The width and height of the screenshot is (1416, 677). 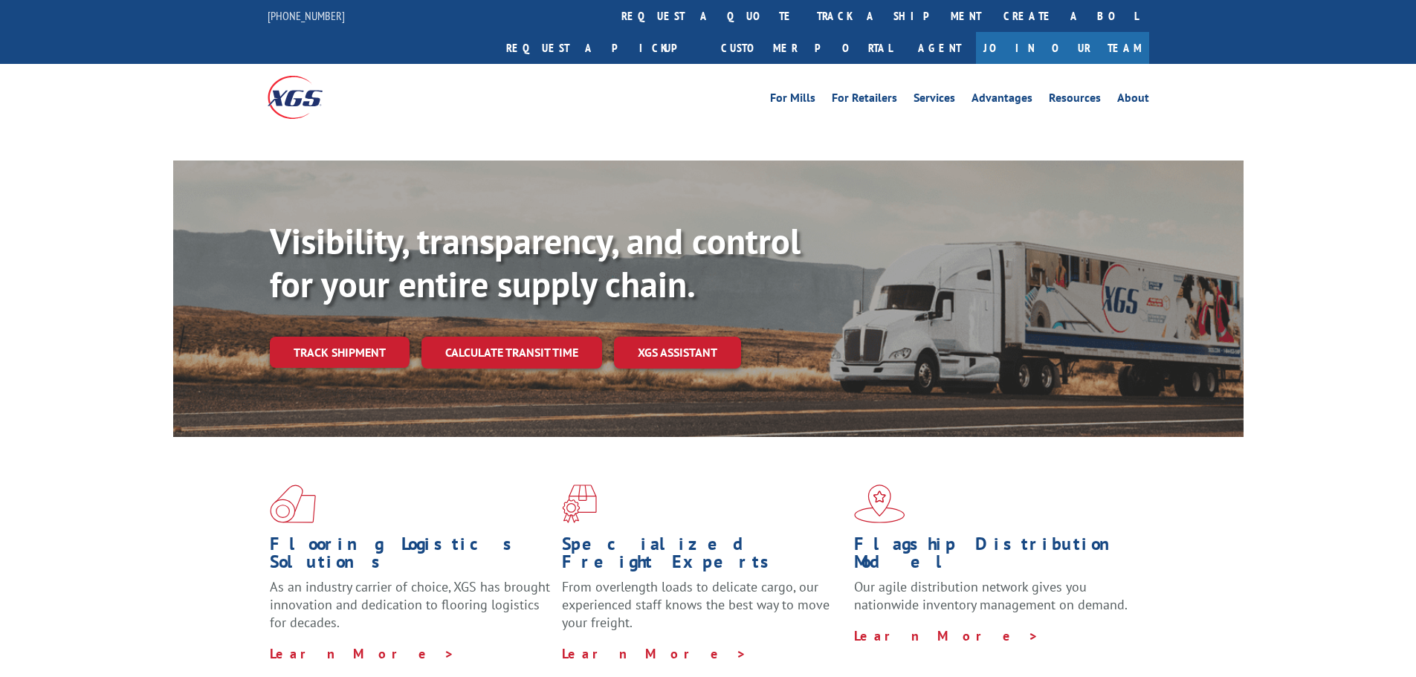 What do you see at coordinates (806, 48) in the screenshot?
I see `a: Customer Portal` at bounding box center [806, 48].